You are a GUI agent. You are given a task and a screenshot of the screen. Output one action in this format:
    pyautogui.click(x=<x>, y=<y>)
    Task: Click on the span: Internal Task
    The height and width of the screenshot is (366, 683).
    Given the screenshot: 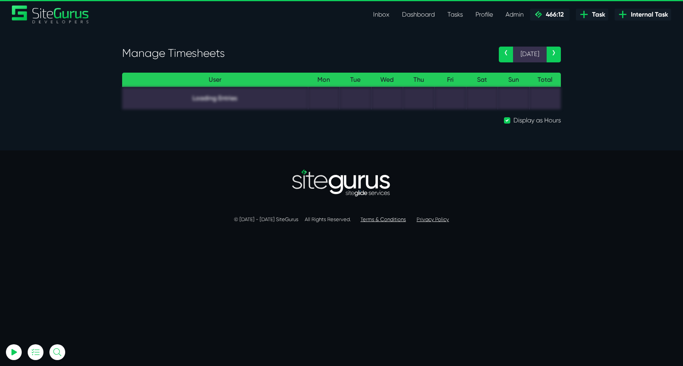 What is the action you would take?
    pyautogui.click(x=648, y=15)
    